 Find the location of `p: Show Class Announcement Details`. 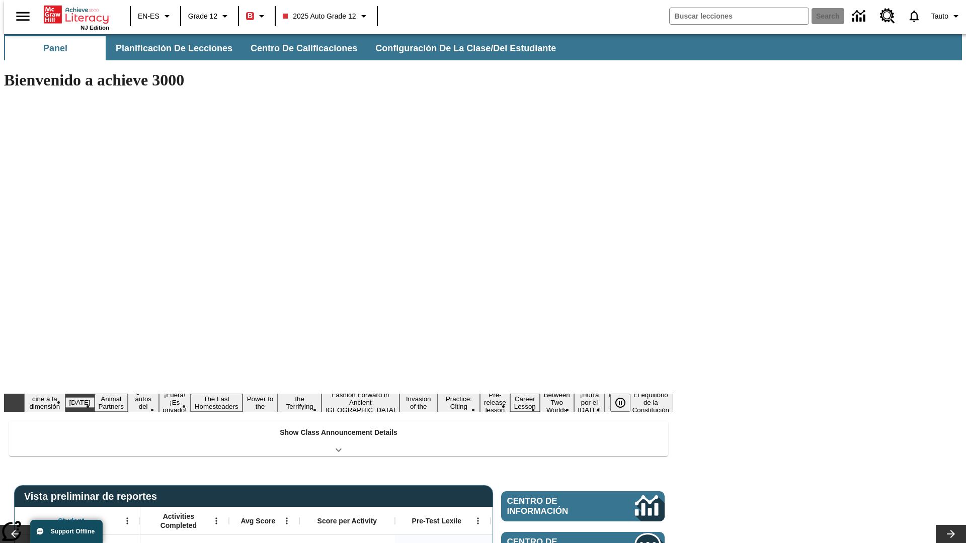

p: Show Class Announcement Details is located at coordinates (339, 433).